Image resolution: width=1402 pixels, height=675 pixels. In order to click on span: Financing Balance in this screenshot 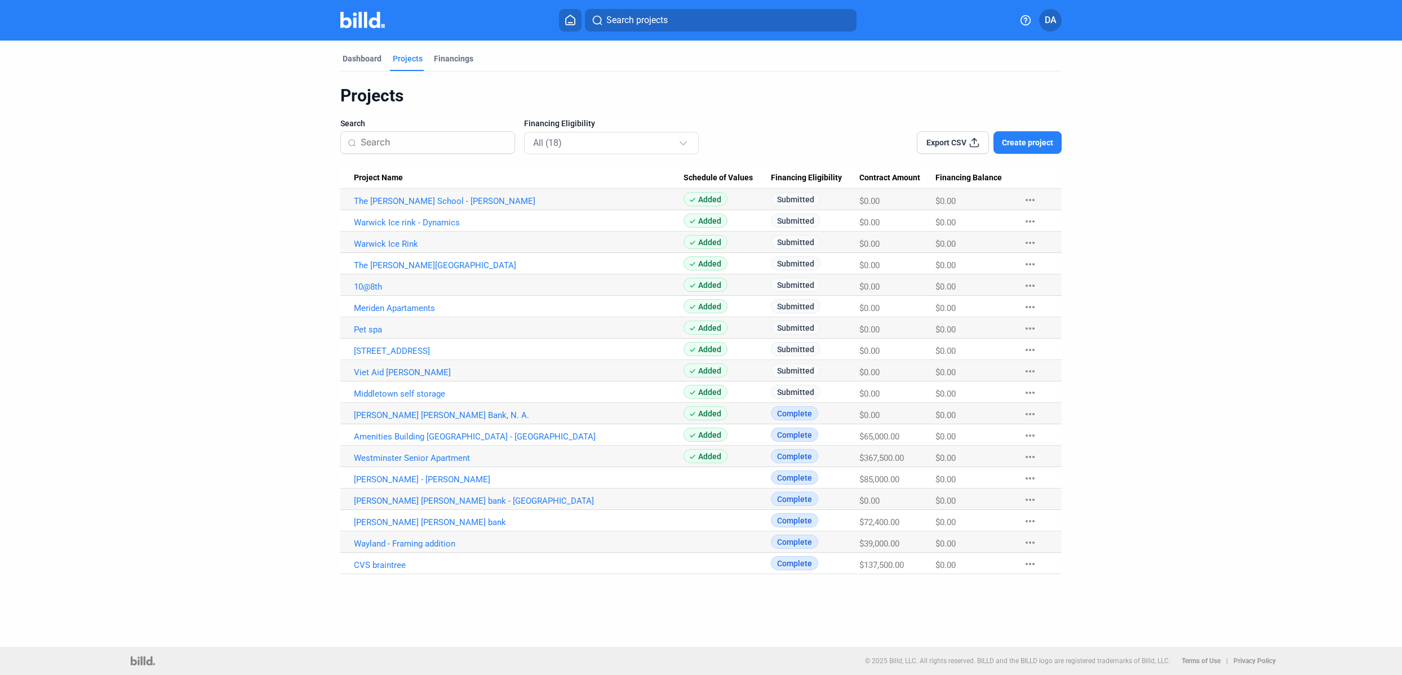, I will do `click(968, 178)`.